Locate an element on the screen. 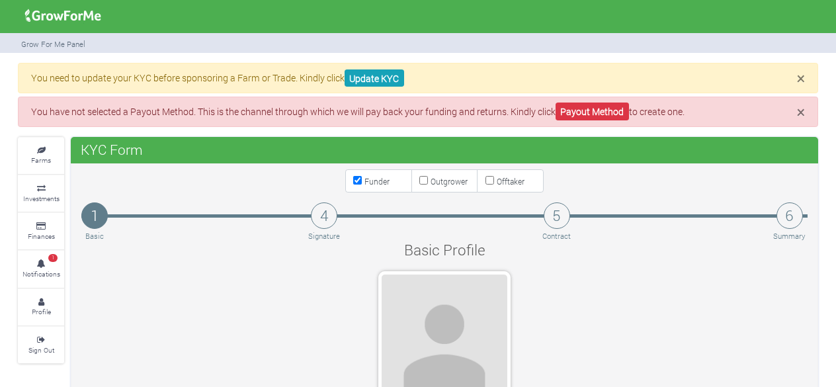 The height and width of the screenshot is (387, 836). span: 1 is located at coordinates (53, 258).